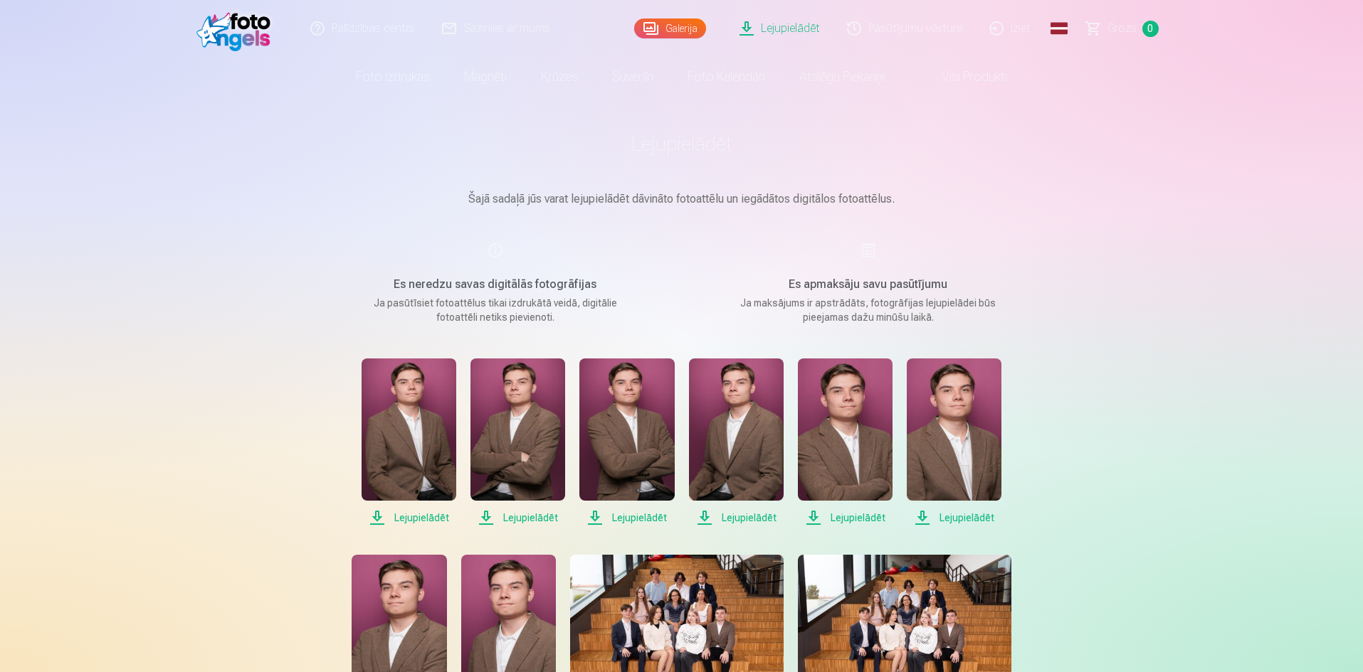 Image resolution: width=1363 pixels, height=672 pixels. What do you see at coordinates (237, 28) in the screenshot?
I see `img: /fa1` at bounding box center [237, 28].